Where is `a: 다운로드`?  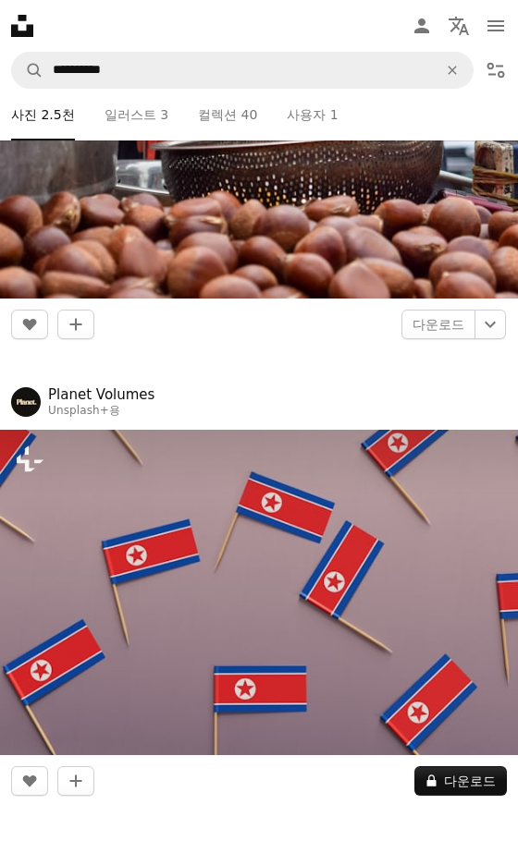 a: 다운로드 is located at coordinates (438, 325).